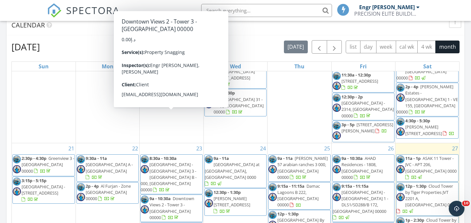 This screenshot has height=223, width=471. I want to click on span: 9a - 11a, so click(221, 158).